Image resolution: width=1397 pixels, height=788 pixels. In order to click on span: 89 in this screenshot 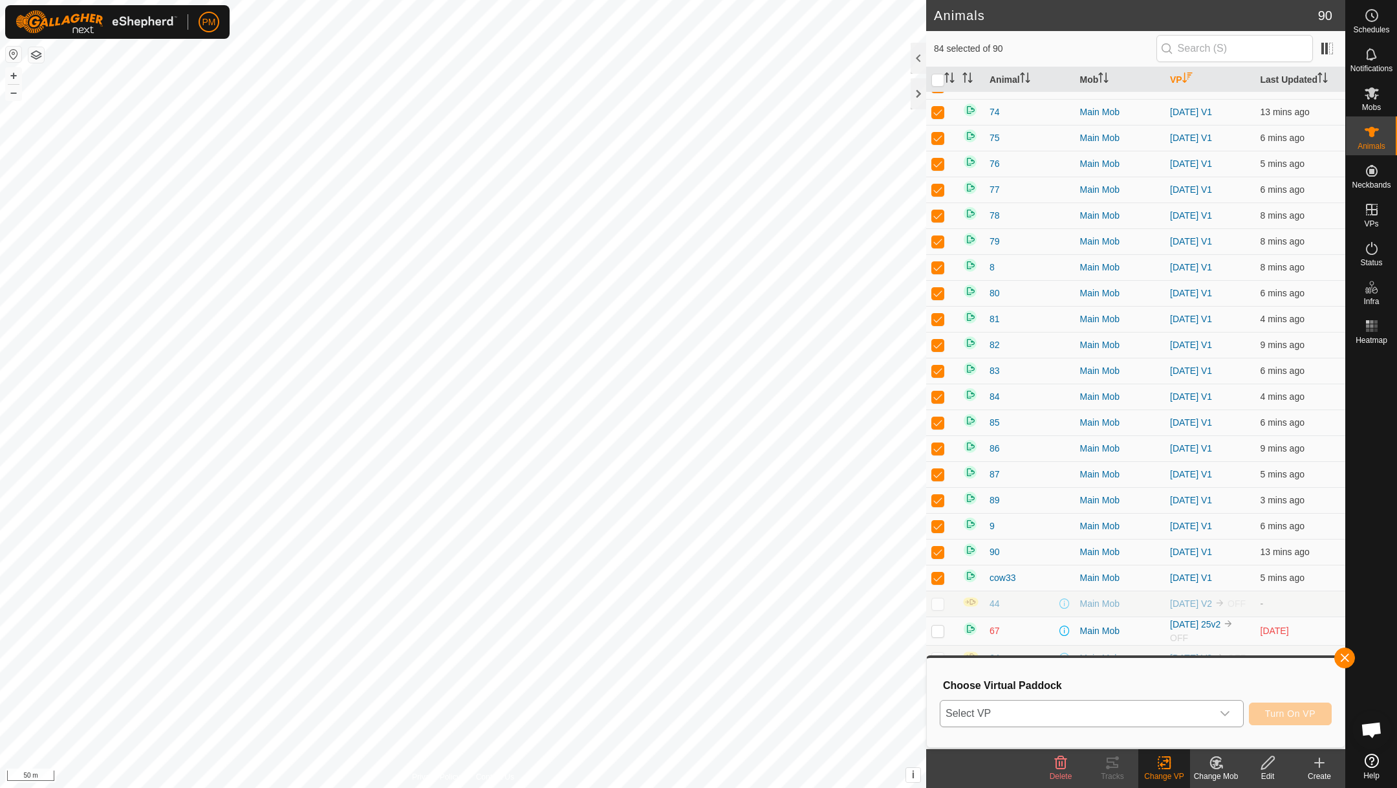, I will do `click(994, 500)`.